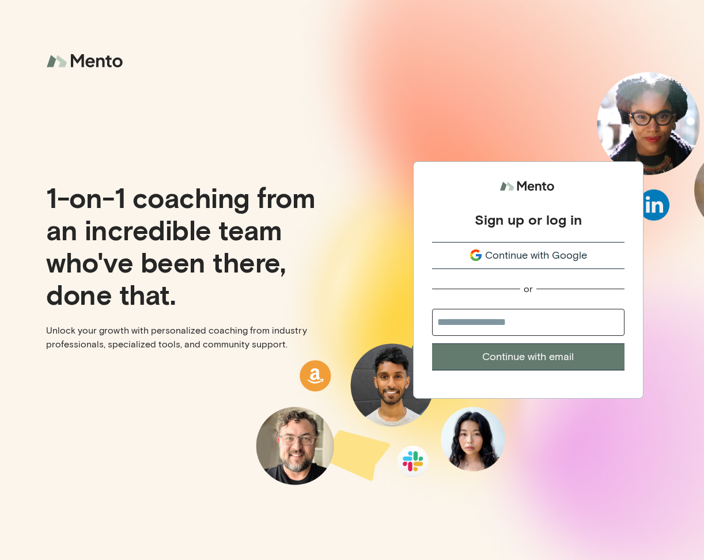  I want to click on button: Continue with email, so click(528, 356).